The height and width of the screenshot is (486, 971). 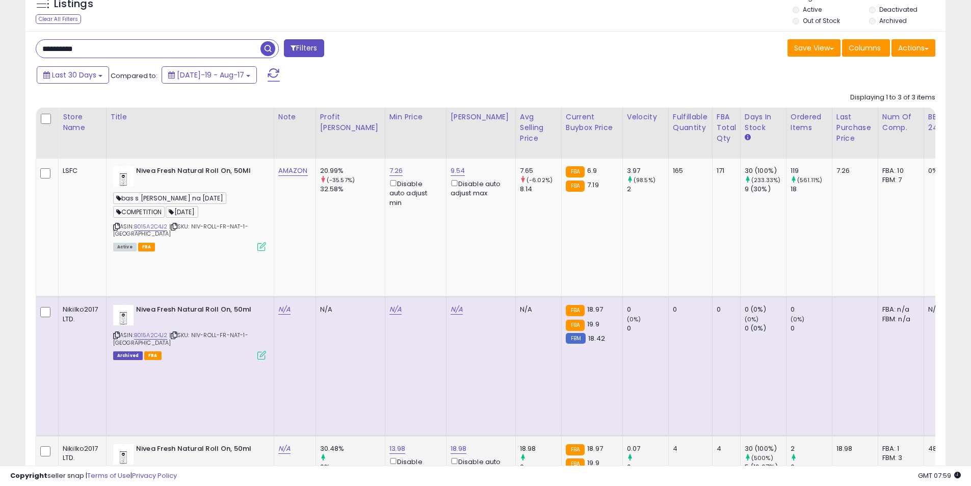 I want to click on div: 171, so click(x=725, y=171).